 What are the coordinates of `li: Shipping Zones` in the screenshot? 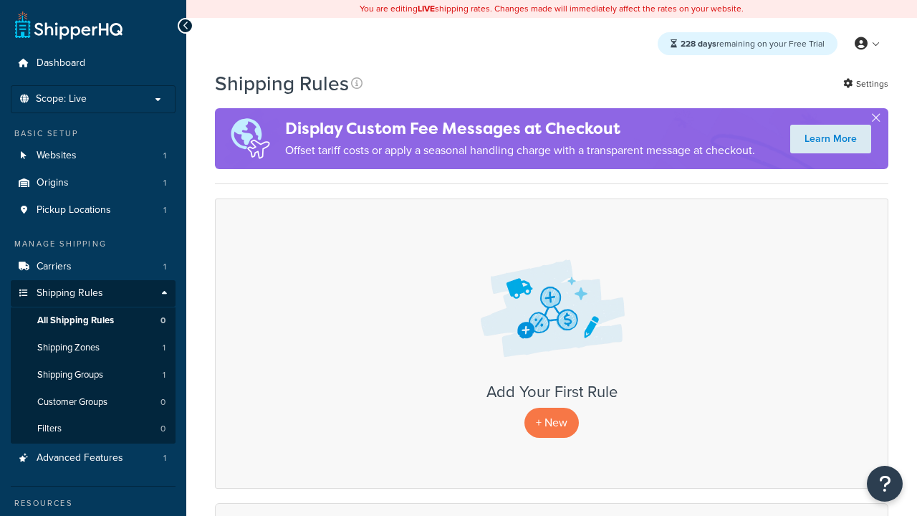 It's located at (93, 347).